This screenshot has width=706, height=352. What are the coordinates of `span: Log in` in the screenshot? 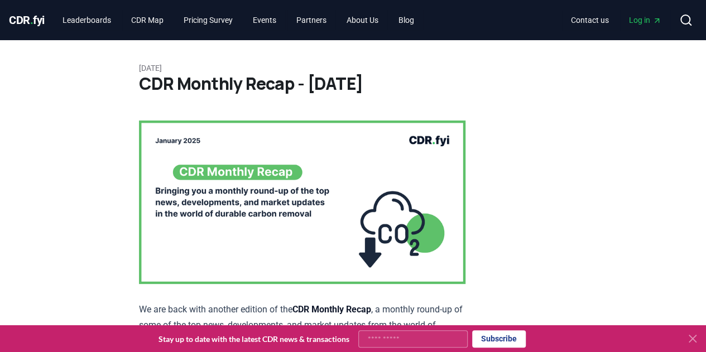 It's located at (645, 20).